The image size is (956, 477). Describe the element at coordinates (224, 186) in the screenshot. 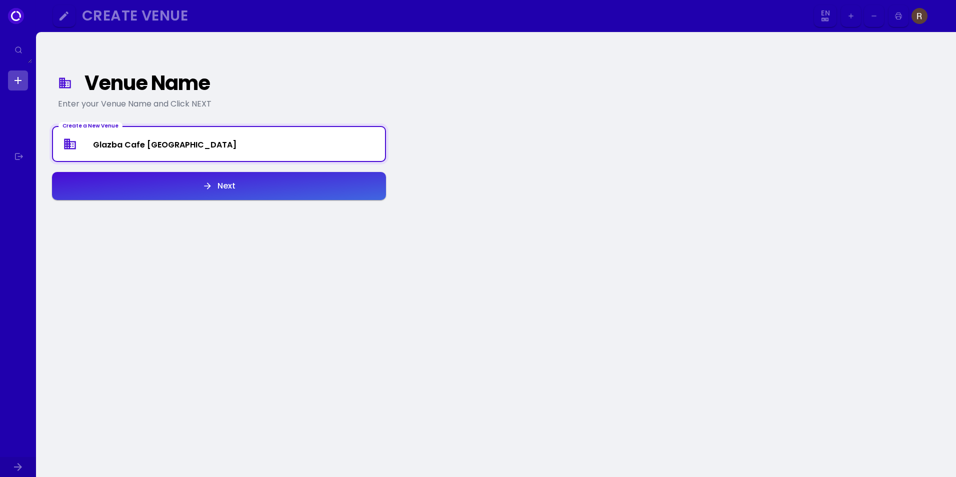

I see `div: Next` at that location.